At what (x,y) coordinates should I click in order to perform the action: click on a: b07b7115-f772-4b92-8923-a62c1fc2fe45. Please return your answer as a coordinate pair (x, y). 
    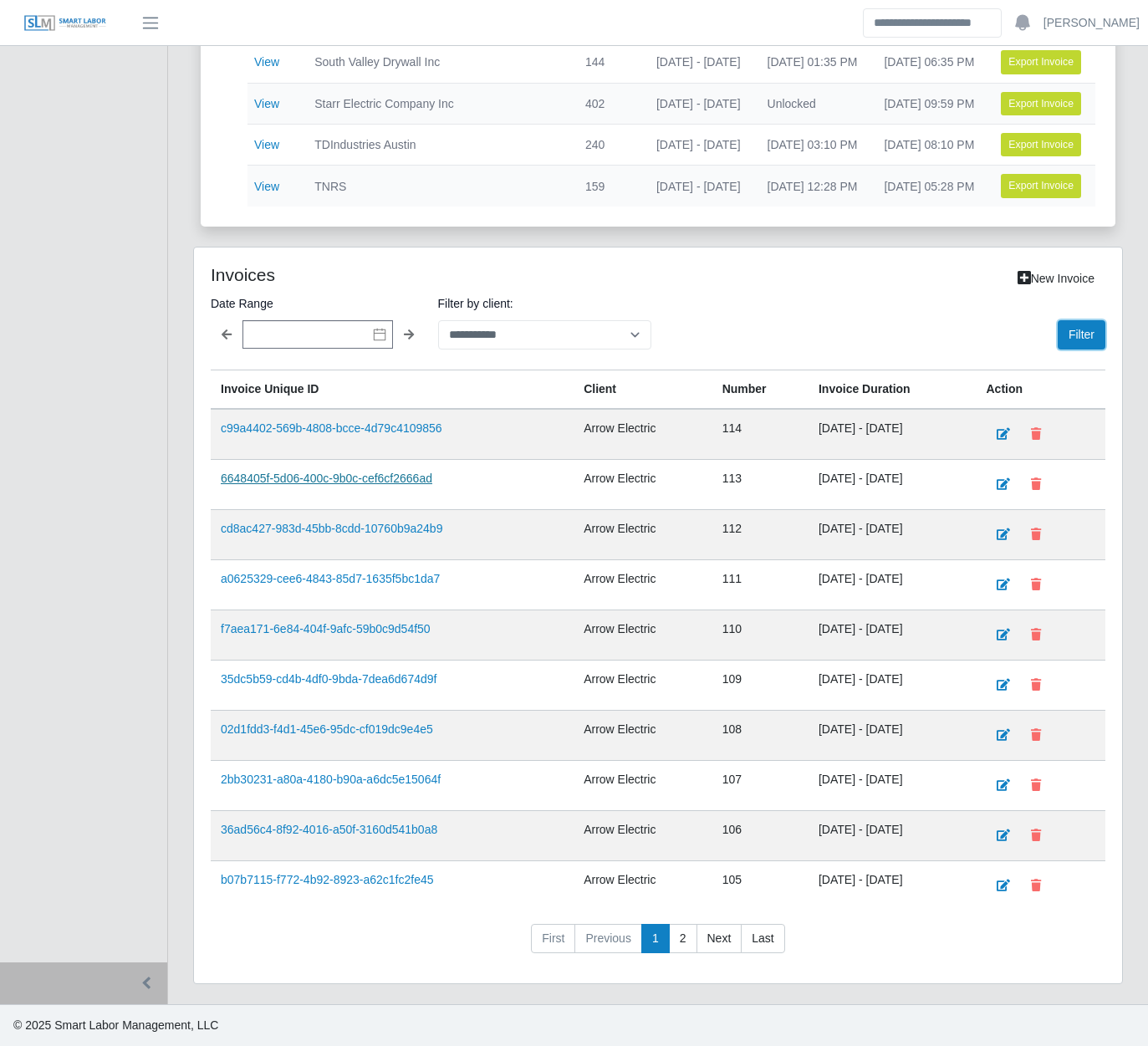
    Looking at the image, I should click on (327, 879).